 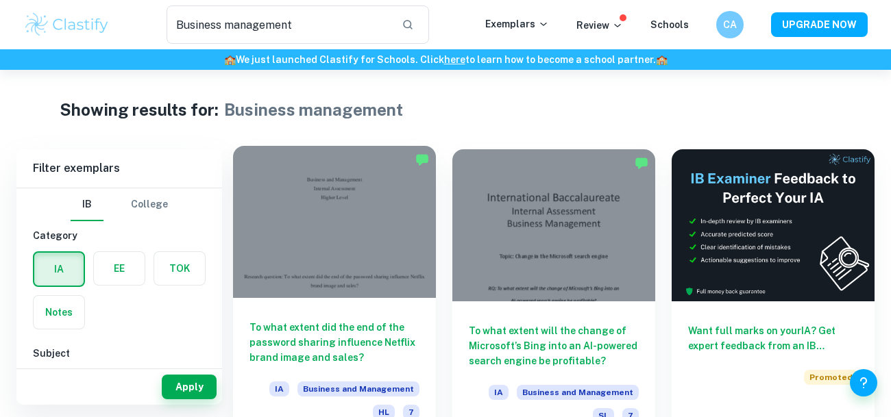 I want to click on div: Filter type choice, so click(x=119, y=205).